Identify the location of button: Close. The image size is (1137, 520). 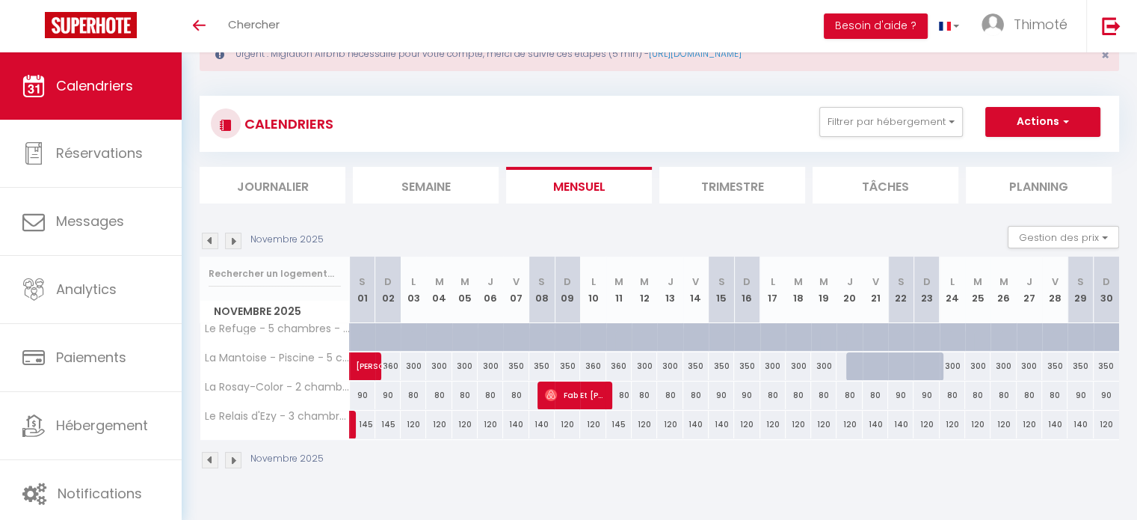
(1105, 55).